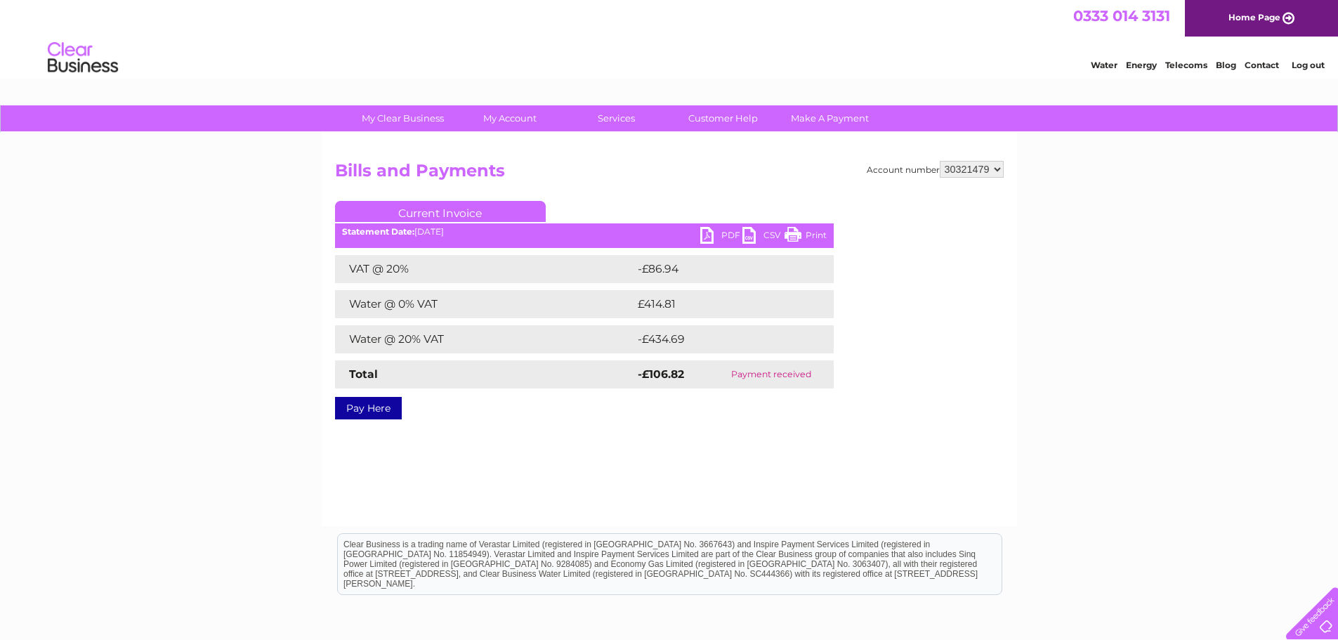 The image size is (1338, 640). What do you see at coordinates (723, 118) in the screenshot?
I see `a: Customer Help` at bounding box center [723, 118].